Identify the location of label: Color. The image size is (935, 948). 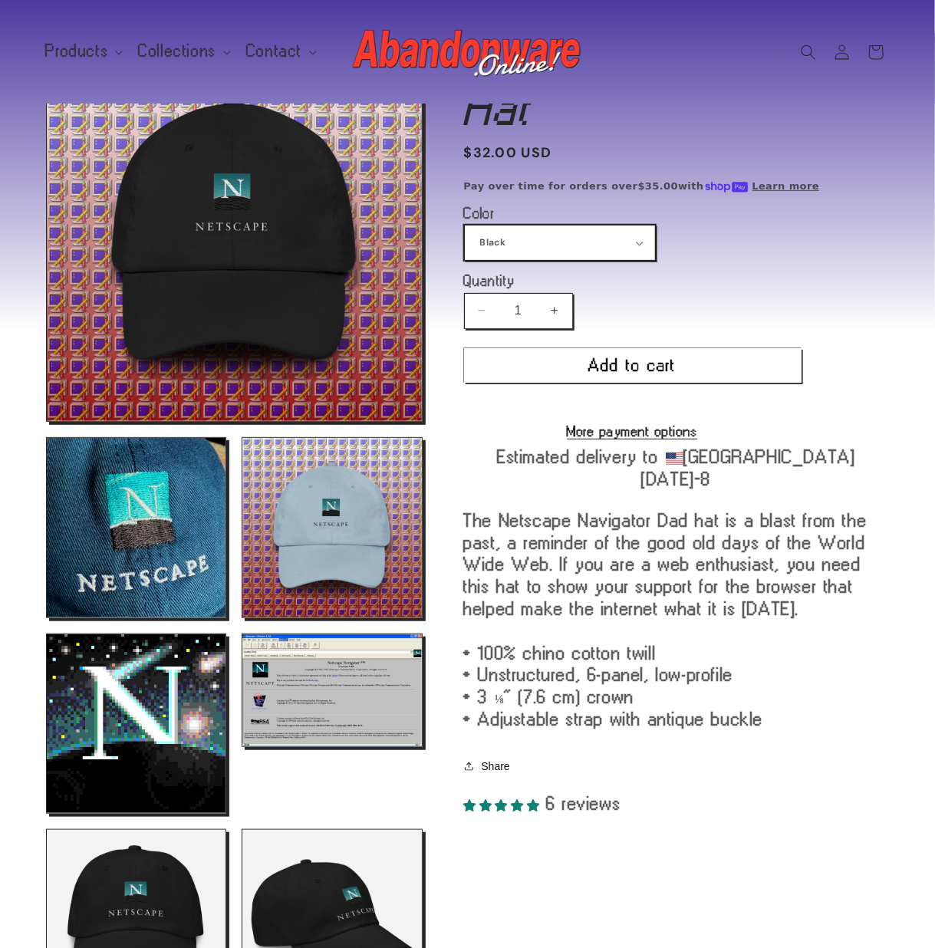
(633, 213).